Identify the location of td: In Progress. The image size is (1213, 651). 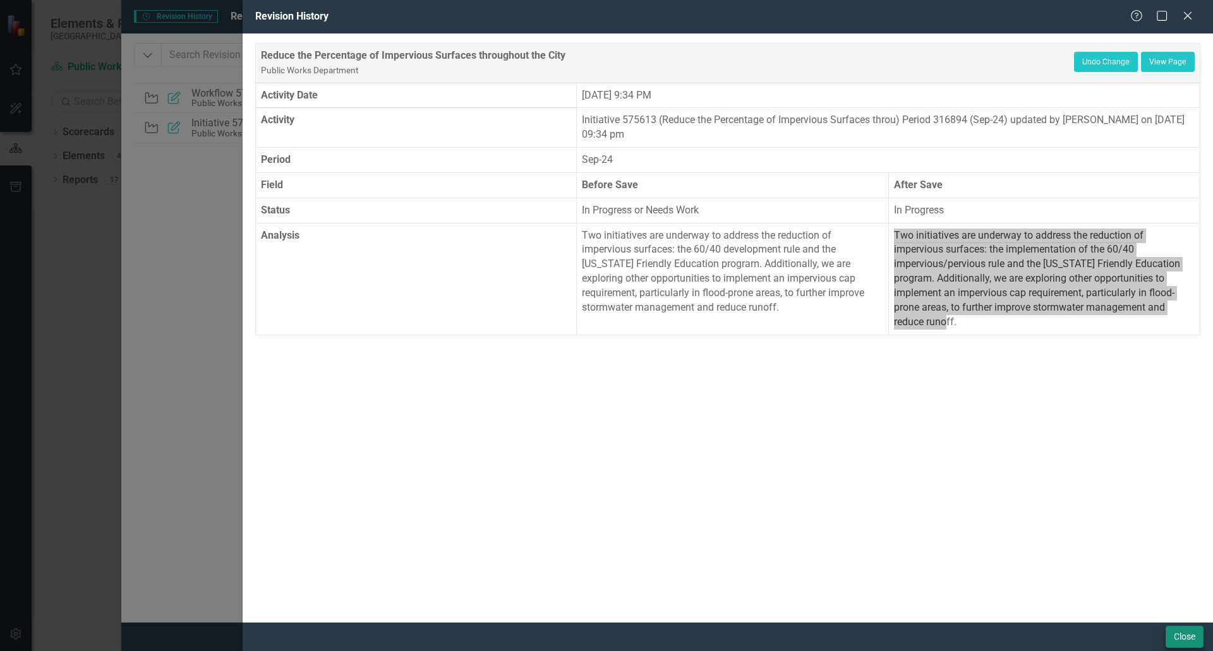
(1044, 210).